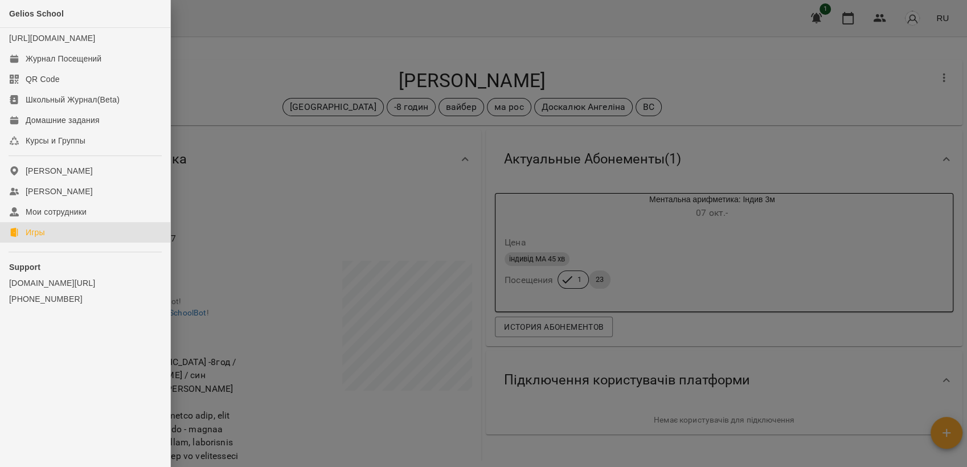 This screenshot has height=467, width=967. What do you see at coordinates (63, 120) in the screenshot?
I see `div: Домашние задания` at bounding box center [63, 120].